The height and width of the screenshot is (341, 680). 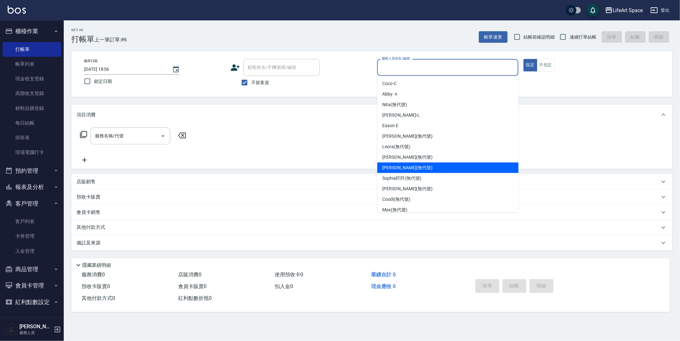 I want to click on a: 排班表, so click(x=32, y=138).